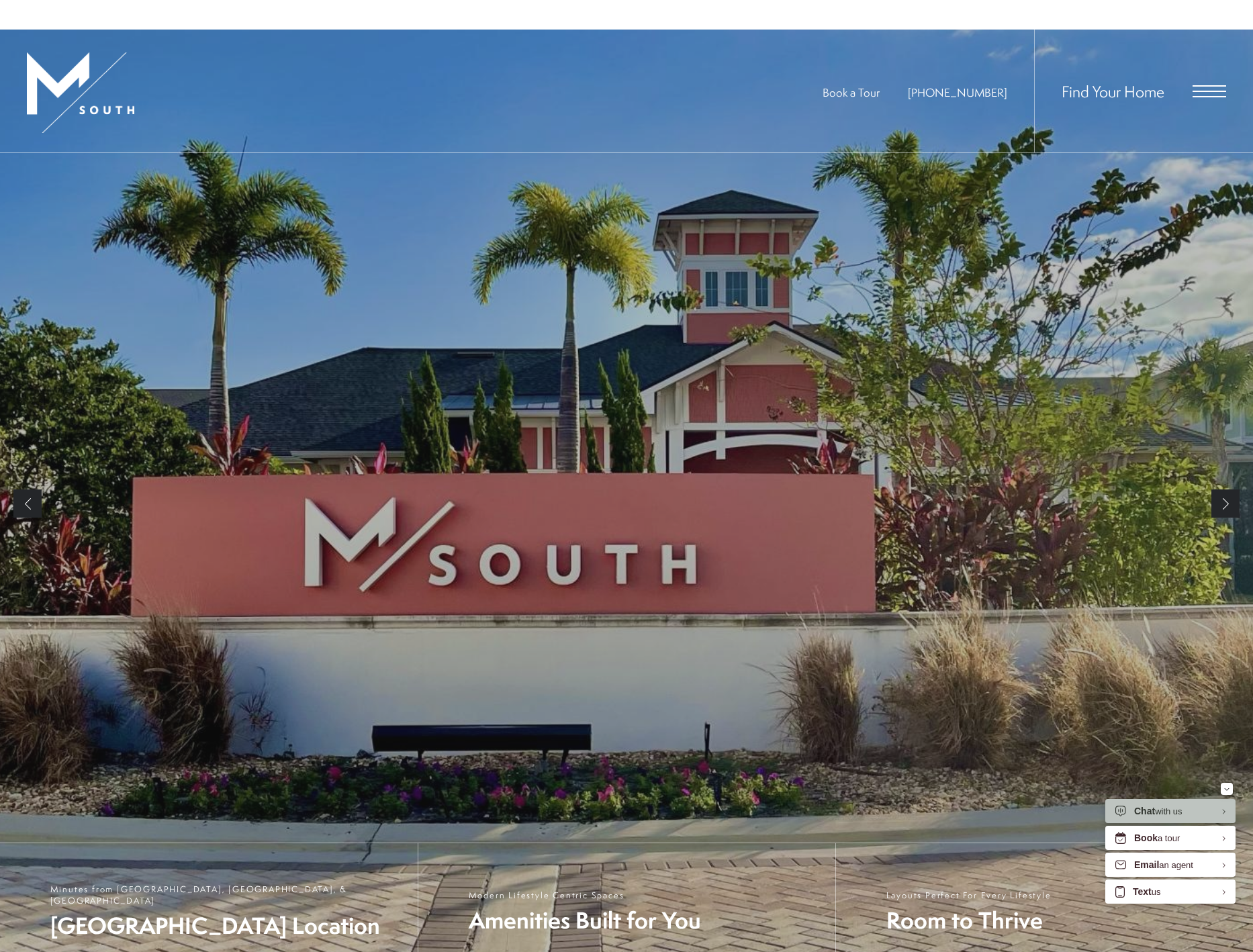 The image size is (1253, 952). What do you see at coordinates (1113, 91) in the screenshot?
I see `span: Find Your Home` at bounding box center [1113, 91].